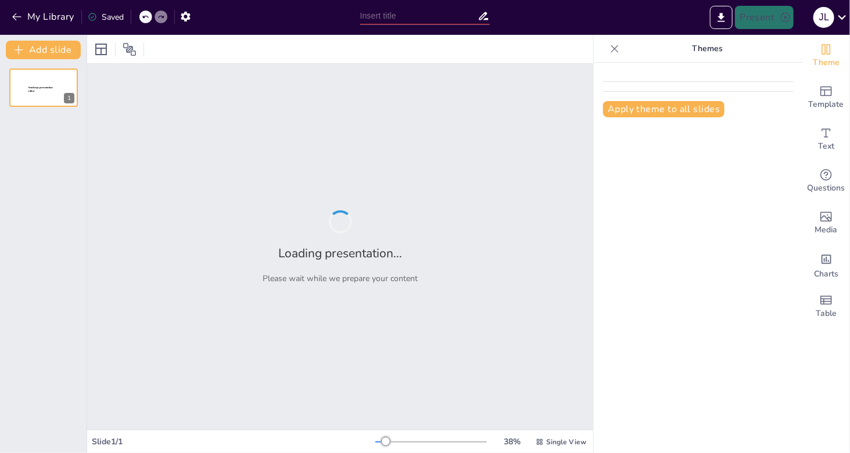  Describe the element at coordinates (826, 274) in the screenshot. I see `span: Charts` at that location.